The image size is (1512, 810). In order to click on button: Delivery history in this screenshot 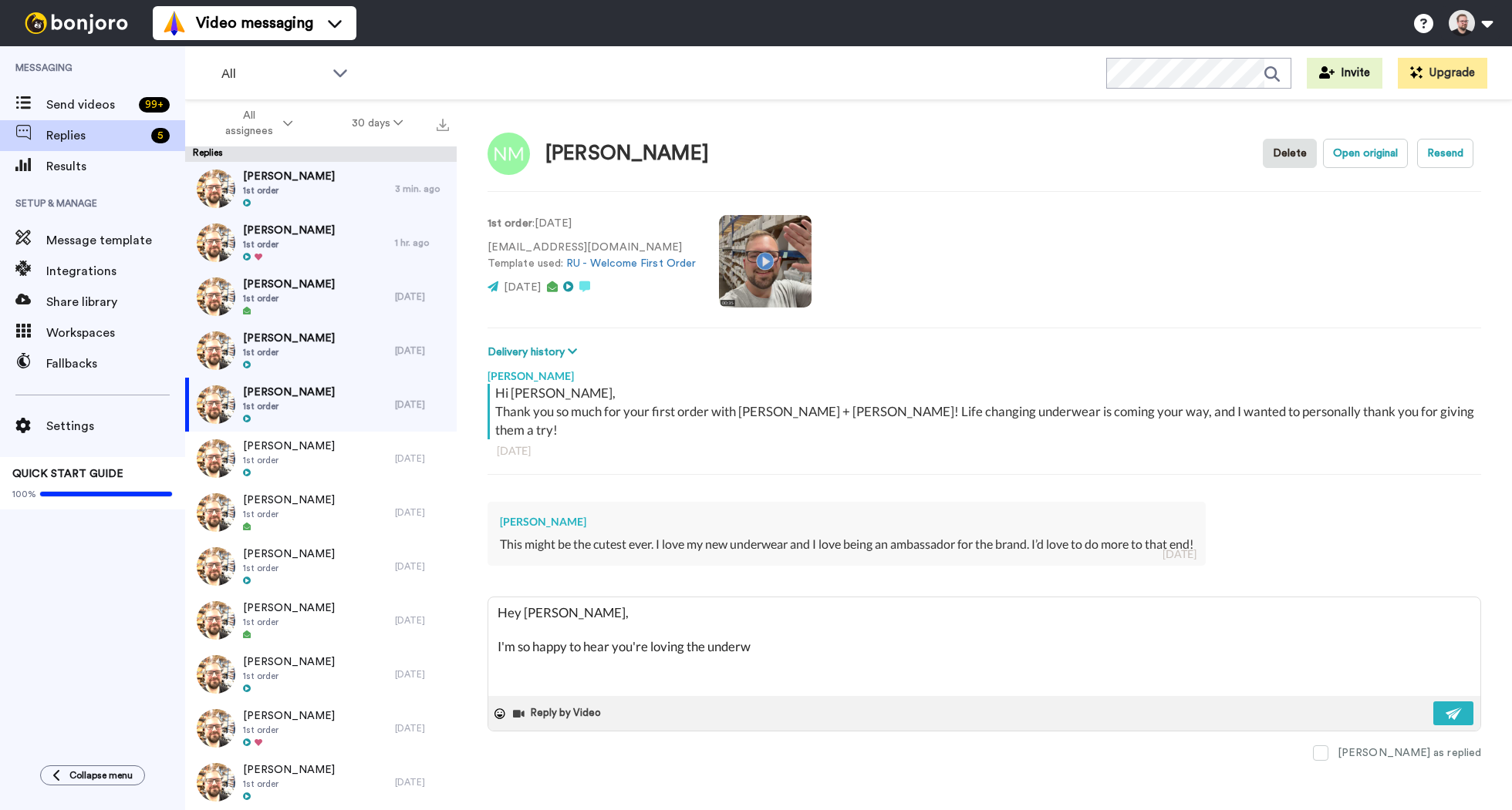, I will do `click(534, 352)`.